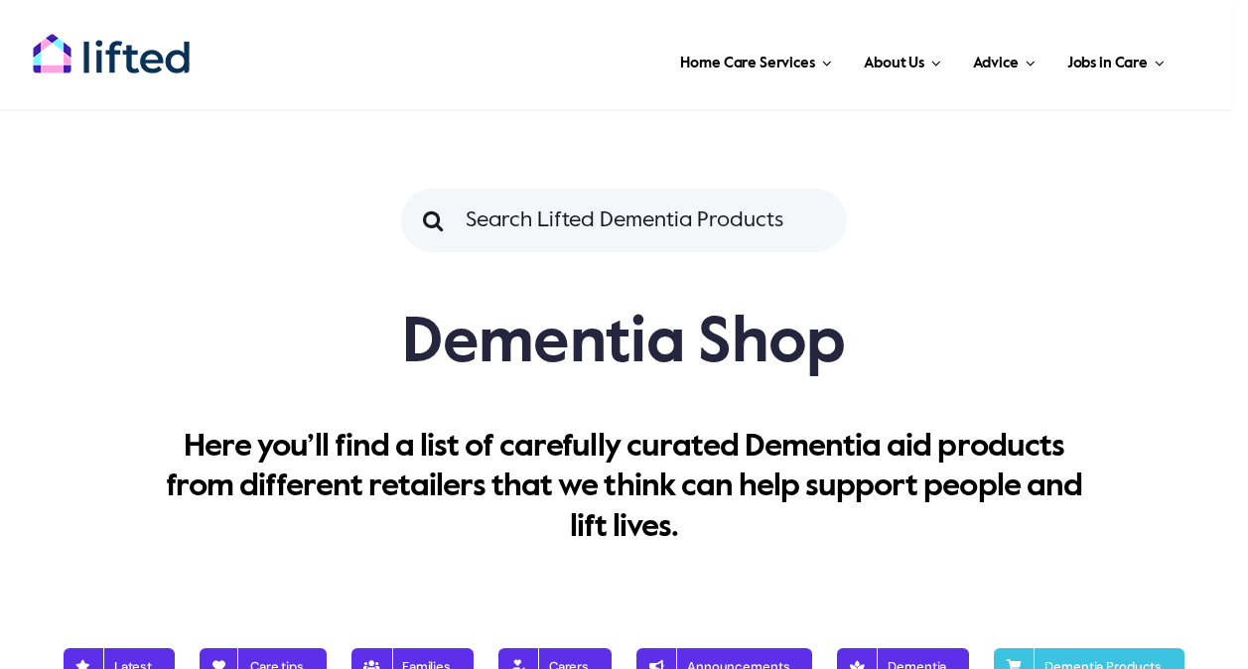 Image resolution: width=1248 pixels, height=669 pixels. I want to click on h1: Dementia Shop, so click(623, 344).